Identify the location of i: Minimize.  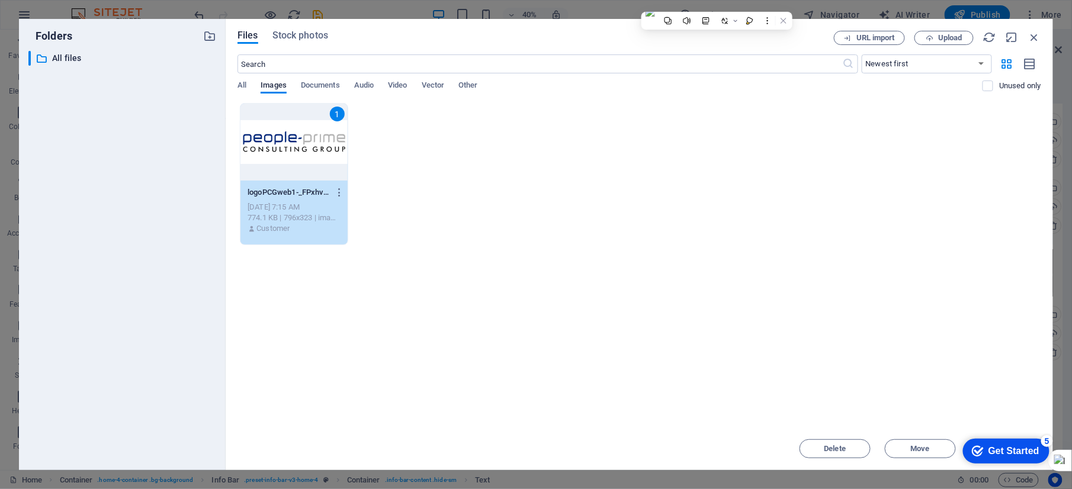
(1012, 37).